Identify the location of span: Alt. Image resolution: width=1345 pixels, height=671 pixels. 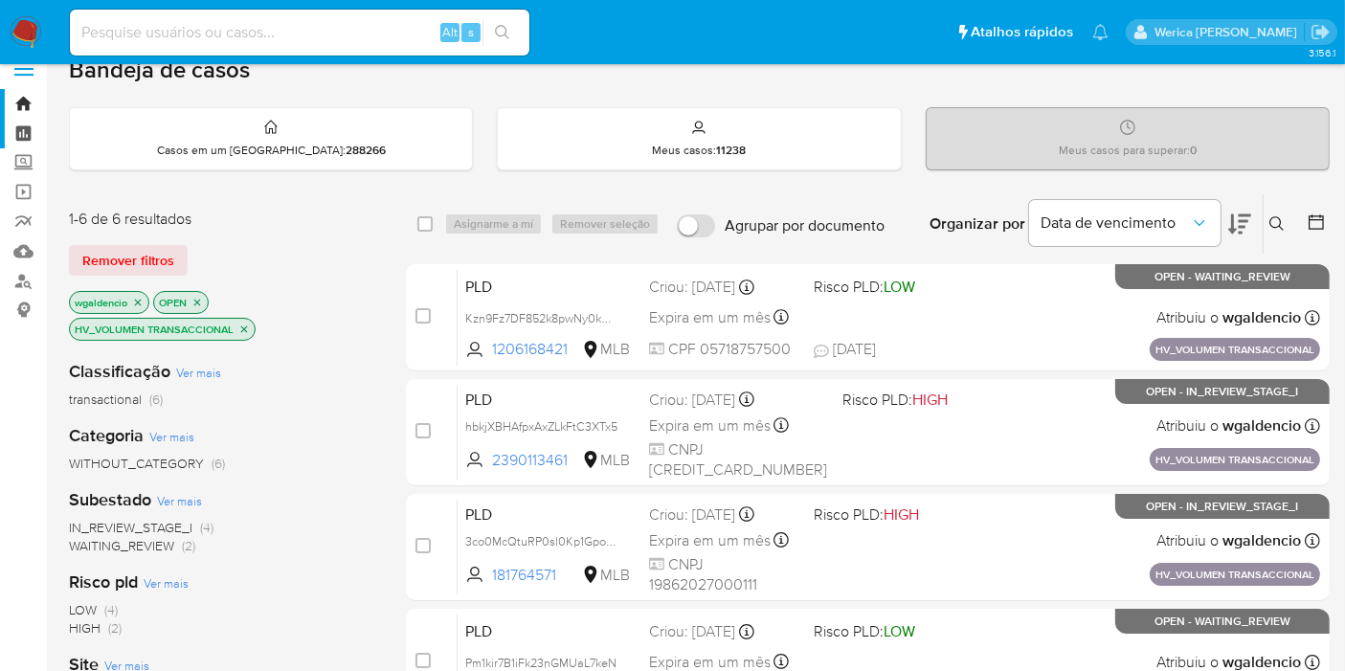
(450, 32).